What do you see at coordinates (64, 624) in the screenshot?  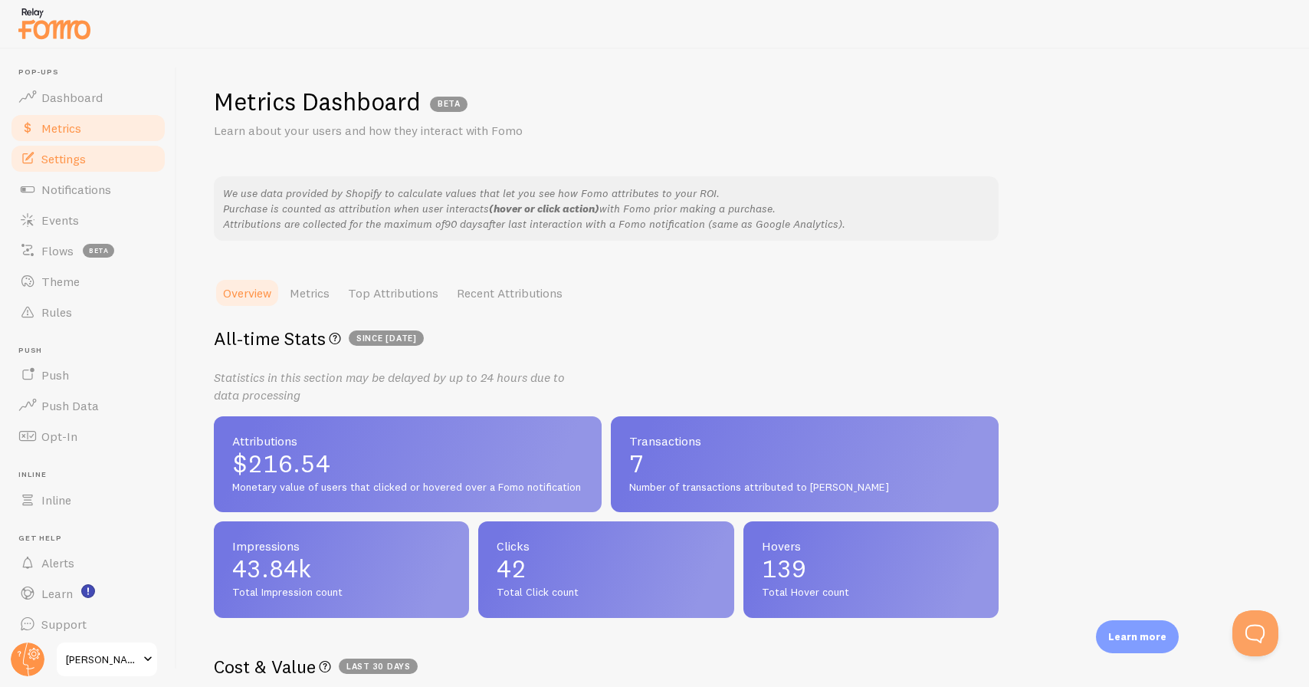 I see `span: Support` at bounding box center [64, 624].